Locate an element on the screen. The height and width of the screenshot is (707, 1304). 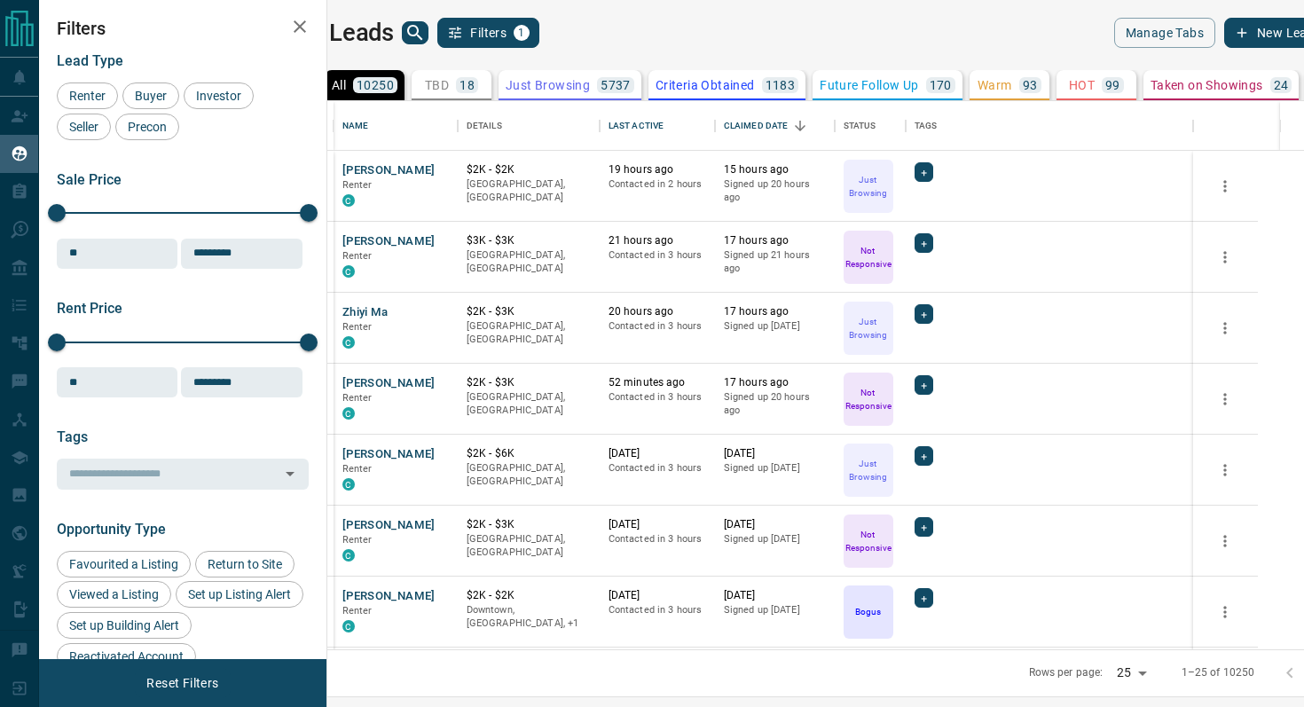
p: Warm is located at coordinates (994, 85).